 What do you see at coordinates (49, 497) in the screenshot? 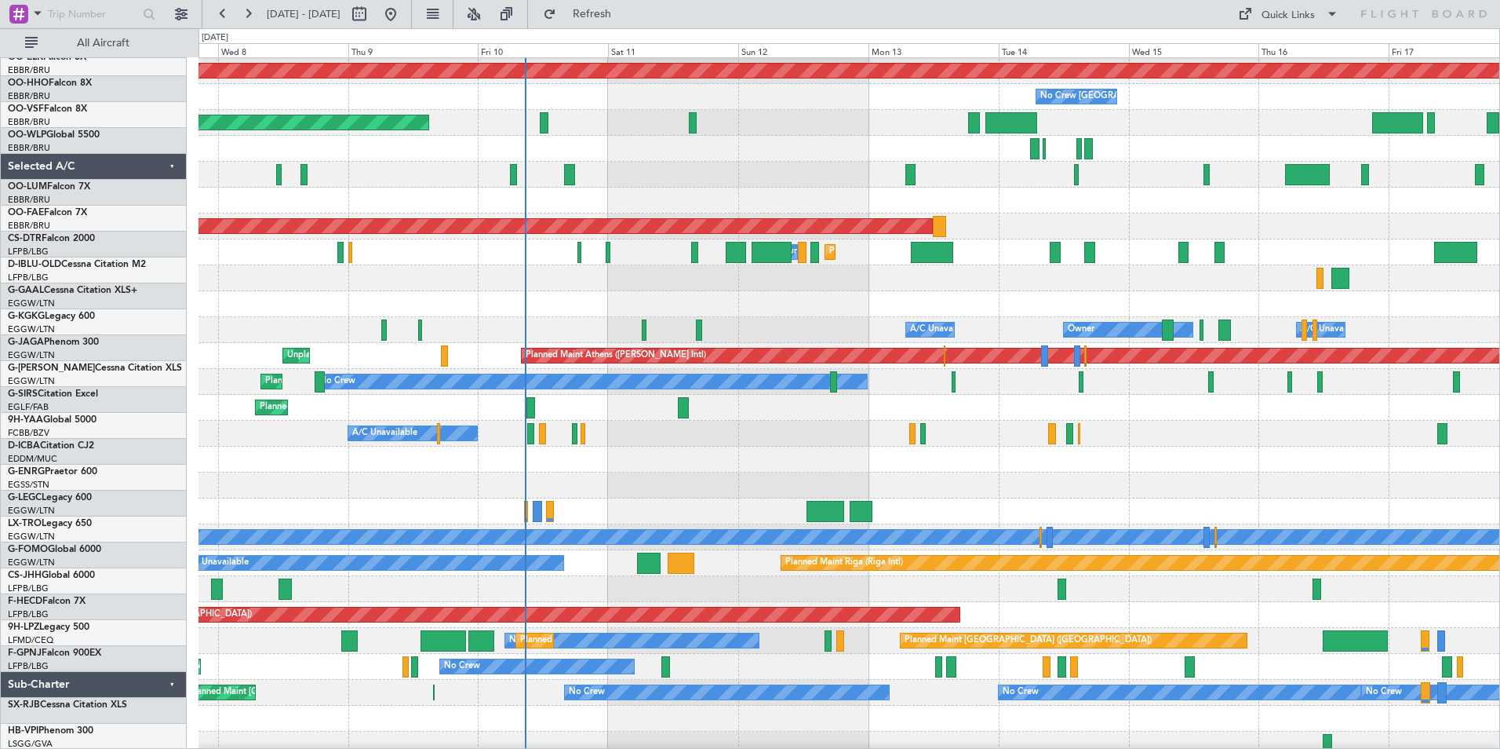
I see `a: G-LEGCLegacy 600` at bounding box center [49, 497].